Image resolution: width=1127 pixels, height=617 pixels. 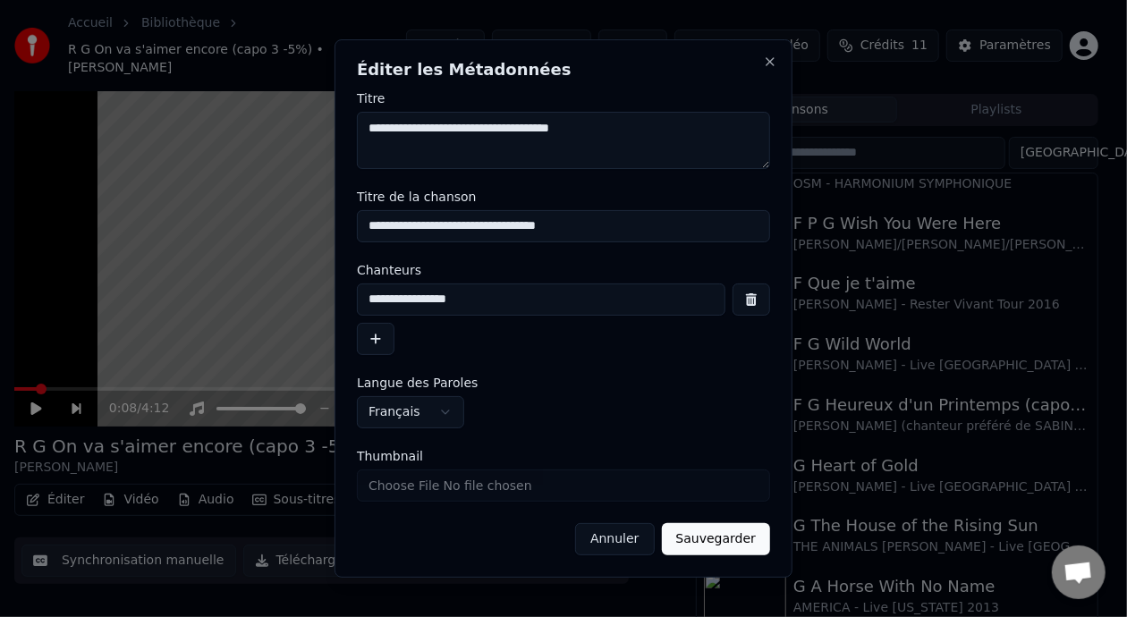 What do you see at coordinates (716, 539) in the screenshot?
I see `button: Sauvegarder` at bounding box center [716, 539].